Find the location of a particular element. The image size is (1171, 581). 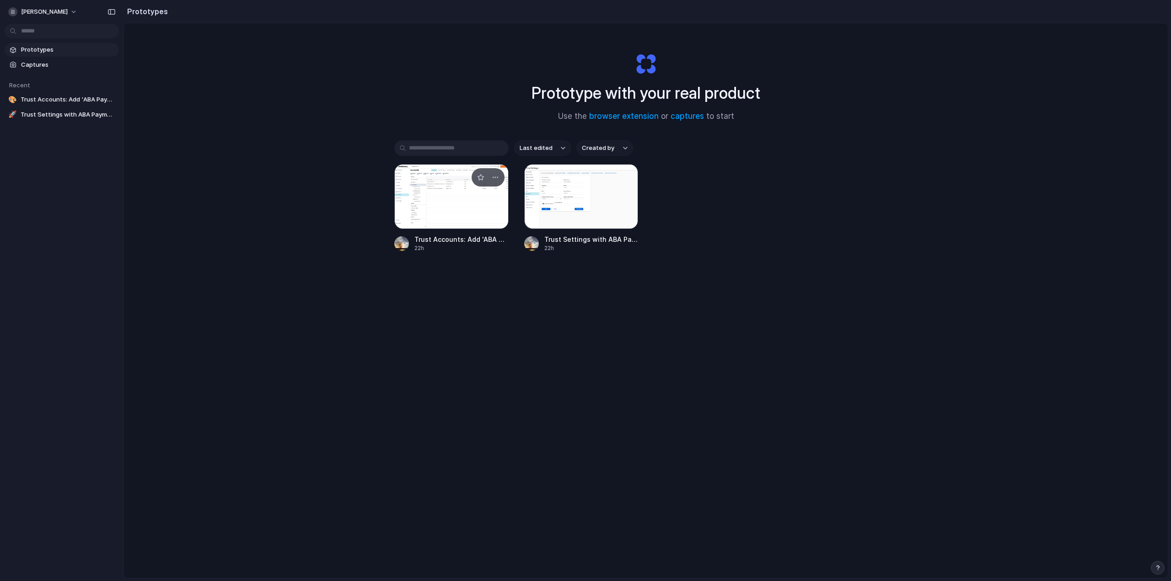

span: Prototypes is located at coordinates (68, 50).